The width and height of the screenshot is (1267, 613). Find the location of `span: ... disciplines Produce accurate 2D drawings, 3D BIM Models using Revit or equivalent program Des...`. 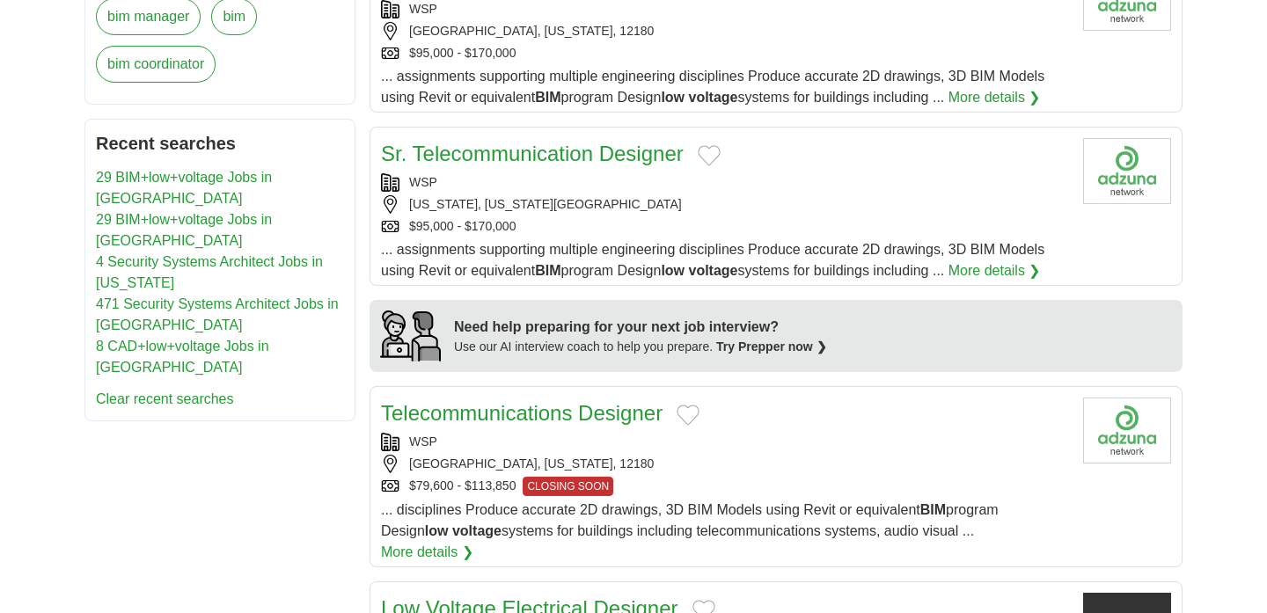

span: ... disciplines Produce accurate 2D drawings, 3D BIM Models using Revit or equivalent program Des... is located at coordinates (690, 520).